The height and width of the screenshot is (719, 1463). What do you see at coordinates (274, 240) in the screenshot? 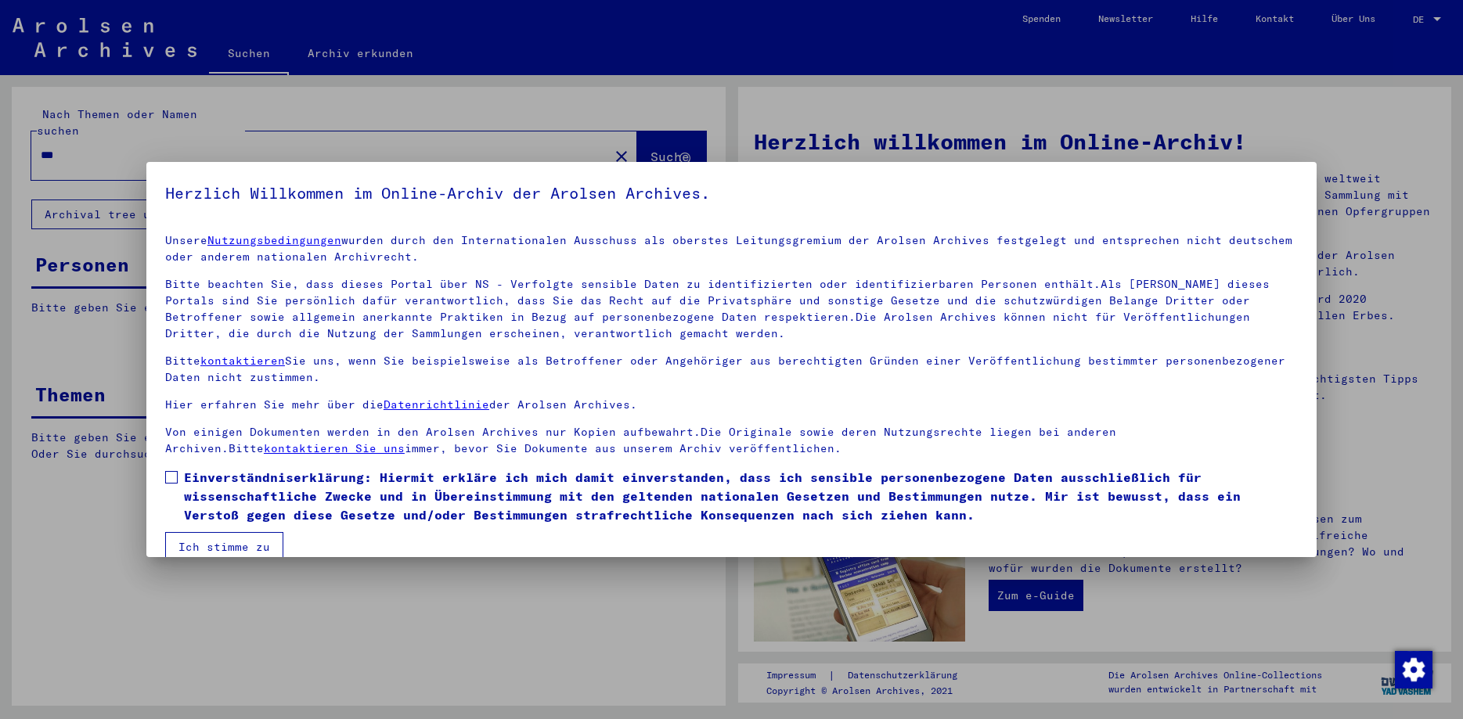
I see `a: Nutzungsbedingungen` at bounding box center [274, 240].